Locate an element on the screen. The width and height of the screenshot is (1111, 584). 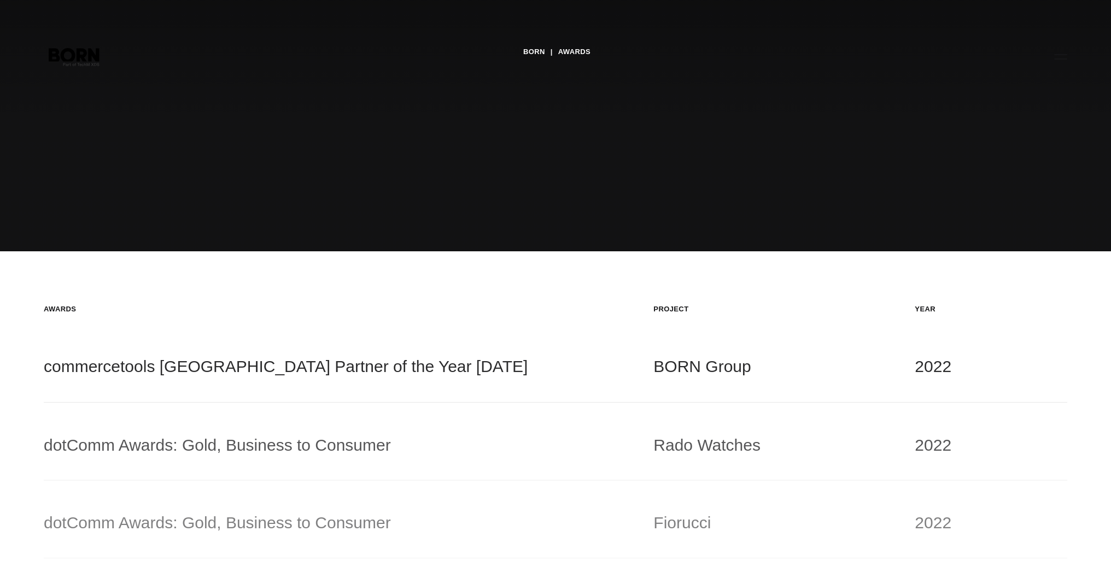
div: Fiorucci is located at coordinates (773, 523).